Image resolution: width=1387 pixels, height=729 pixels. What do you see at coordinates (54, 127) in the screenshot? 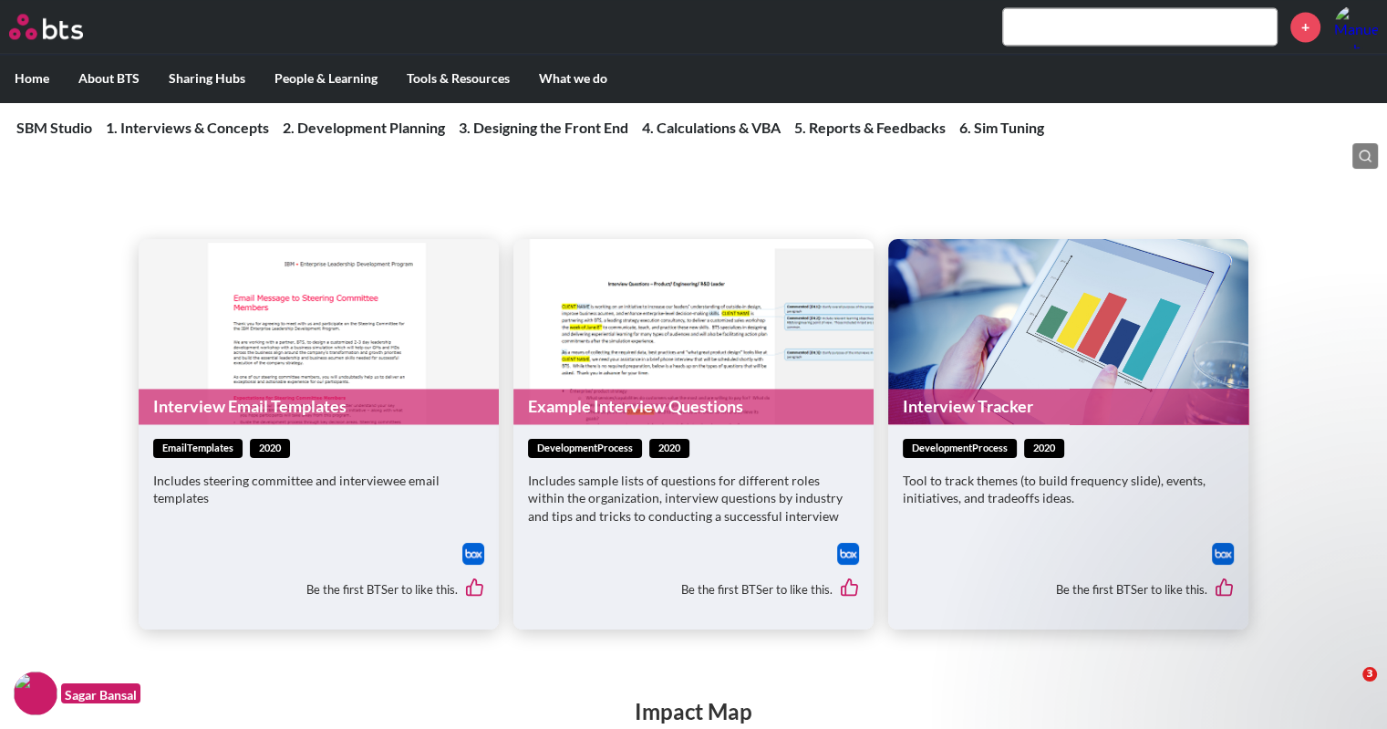
I see `a: SBM Studio` at bounding box center [54, 127].